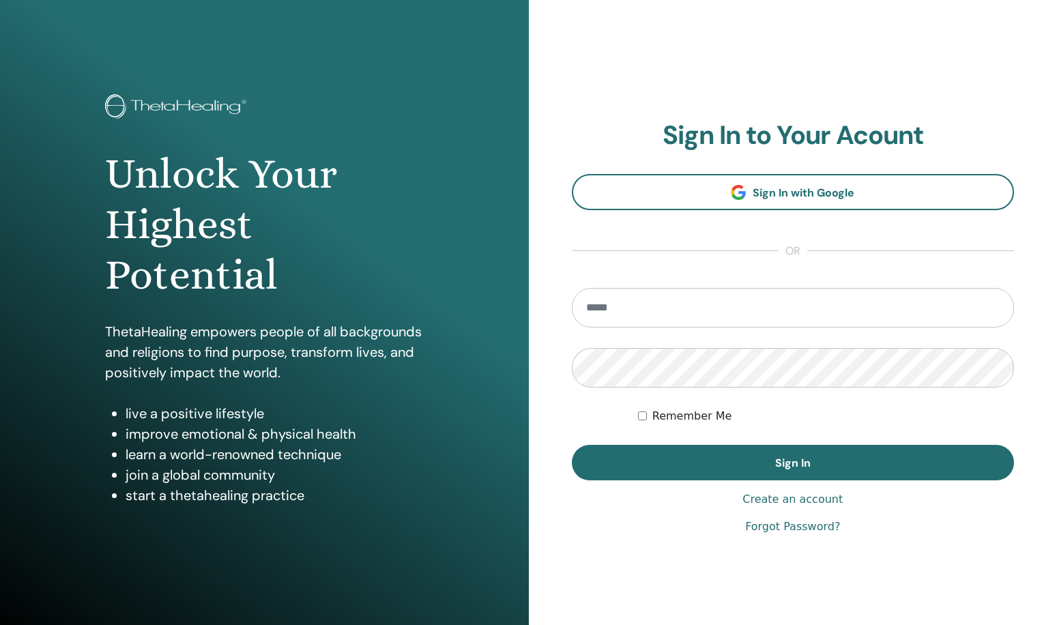 The image size is (1057, 625). I want to click on h1: Unlock Your Highest Potential, so click(264, 224).